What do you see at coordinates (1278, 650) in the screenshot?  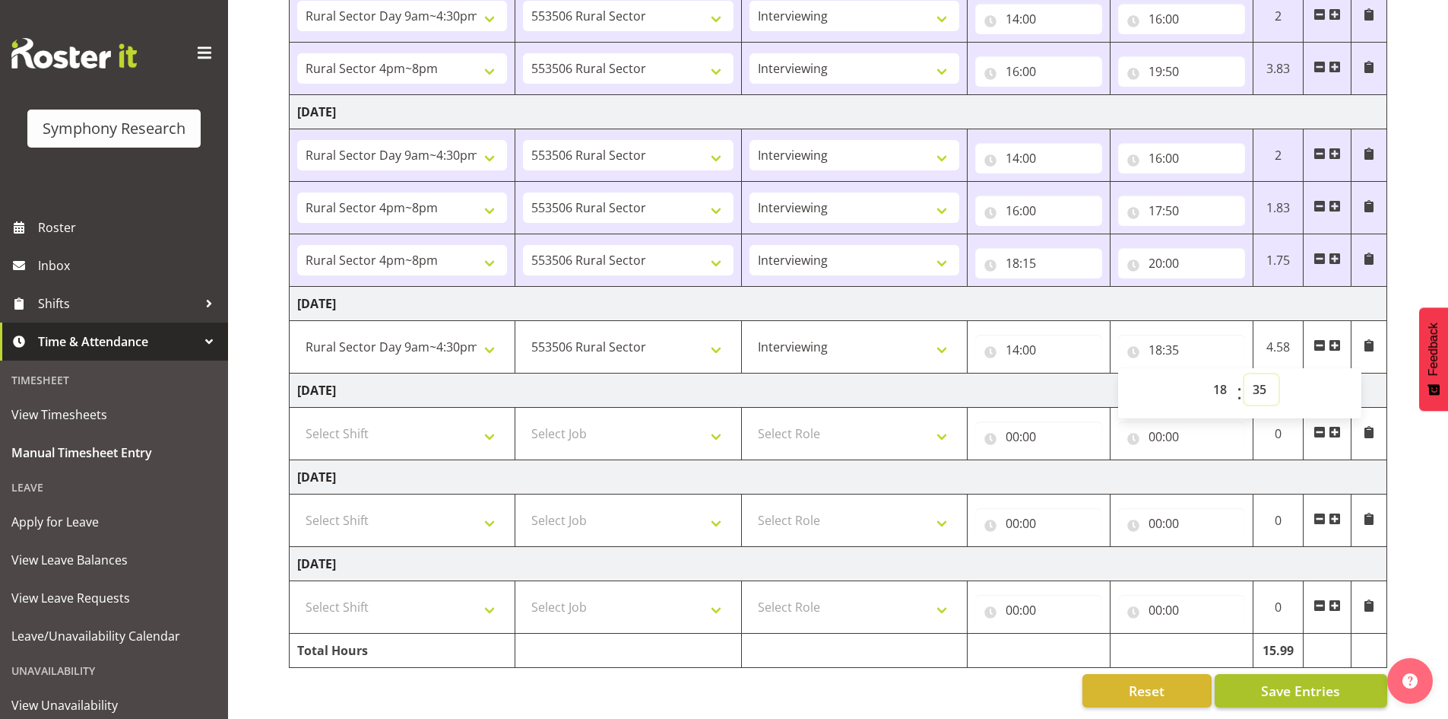 I see `td: 15.99` at bounding box center [1278, 650].